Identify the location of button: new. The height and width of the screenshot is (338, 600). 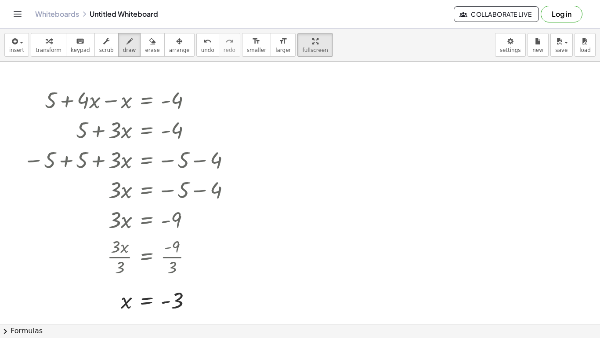
(538, 45).